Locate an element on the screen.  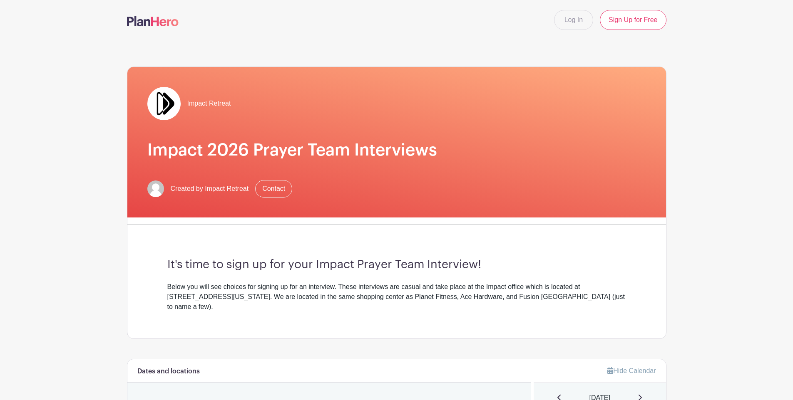
h1: Impact 2026 Prayer Team Interviews is located at coordinates (397, 150).